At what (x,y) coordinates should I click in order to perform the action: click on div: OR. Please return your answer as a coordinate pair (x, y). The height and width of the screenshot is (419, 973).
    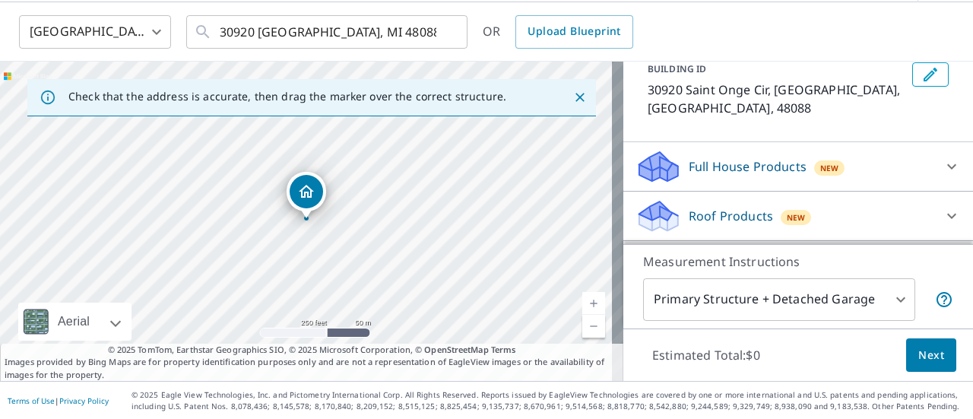
    Looking at the image, I should click on (558, 32).